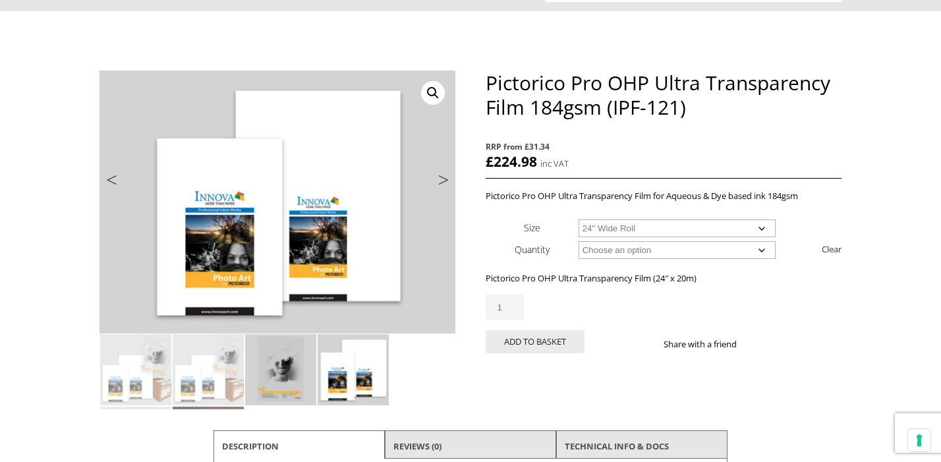 The height and width of the screenshot is (462, 941). I want to click on button: Add to basket, so click(535, 341).